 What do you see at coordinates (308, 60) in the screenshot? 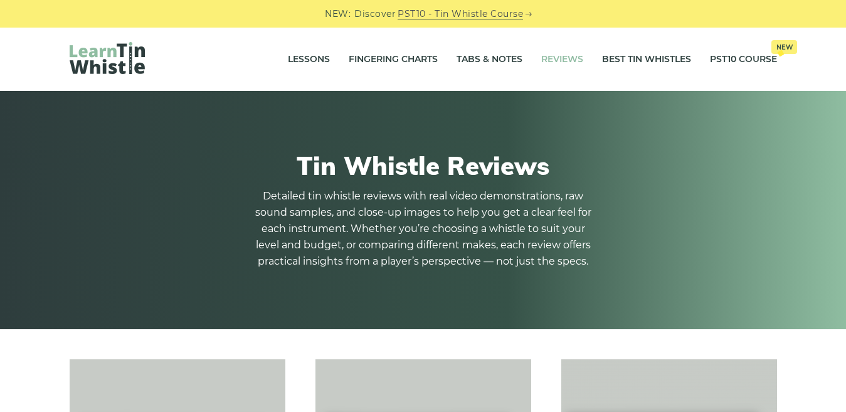
I see `a: Lessons` at bounding box center [308, 60].